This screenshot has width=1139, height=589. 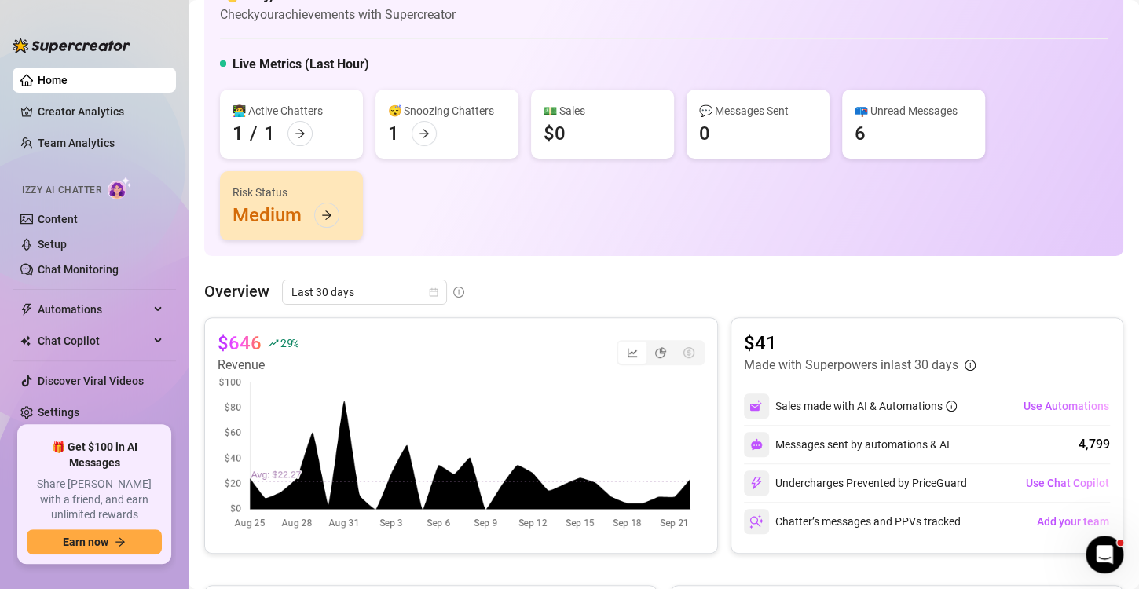 I want to click on a: Setup, so click(x=52, y=244).